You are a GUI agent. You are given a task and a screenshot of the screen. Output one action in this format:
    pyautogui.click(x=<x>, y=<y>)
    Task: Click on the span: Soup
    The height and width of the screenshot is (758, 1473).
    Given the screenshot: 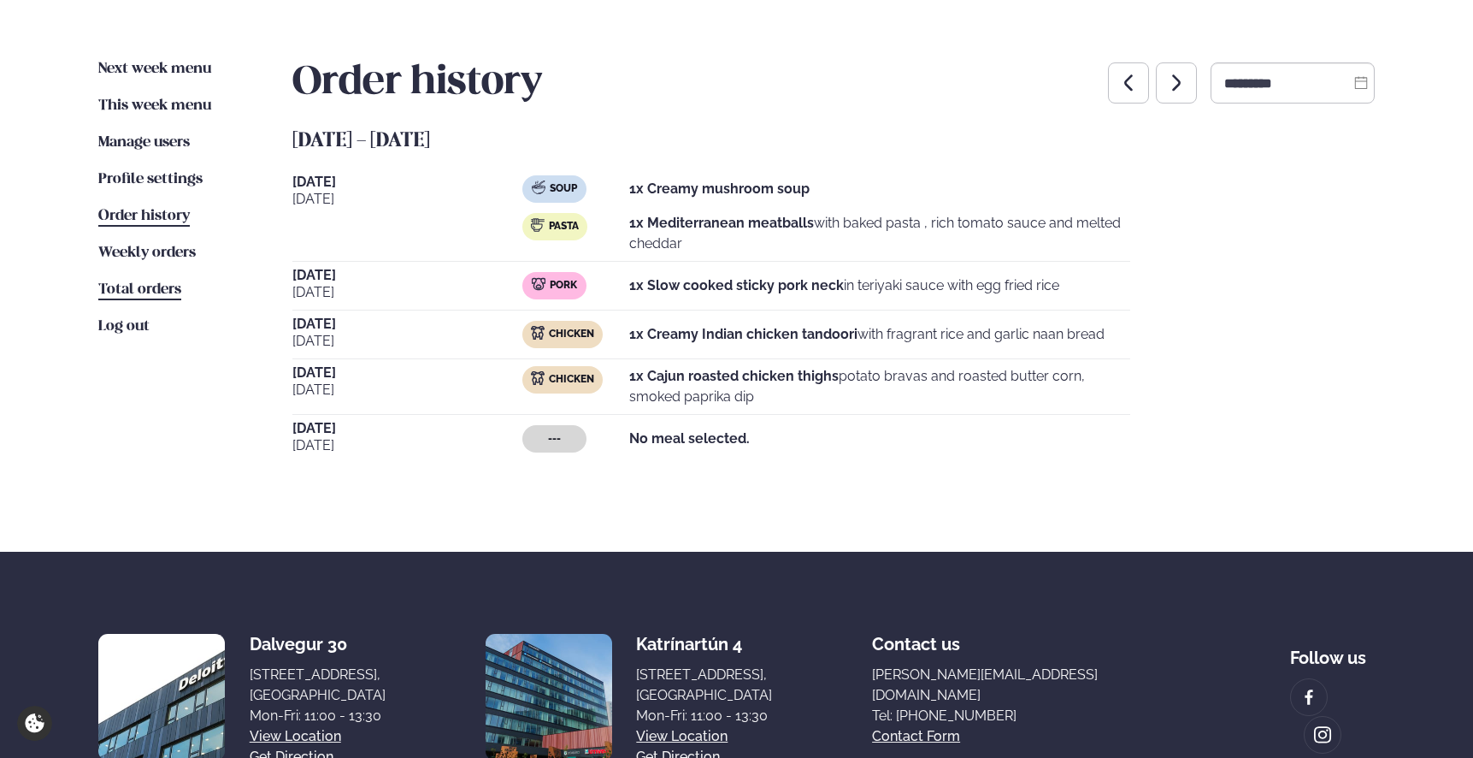 What is the action you would take?
    pyautogui.click(x=564, y=189)
    